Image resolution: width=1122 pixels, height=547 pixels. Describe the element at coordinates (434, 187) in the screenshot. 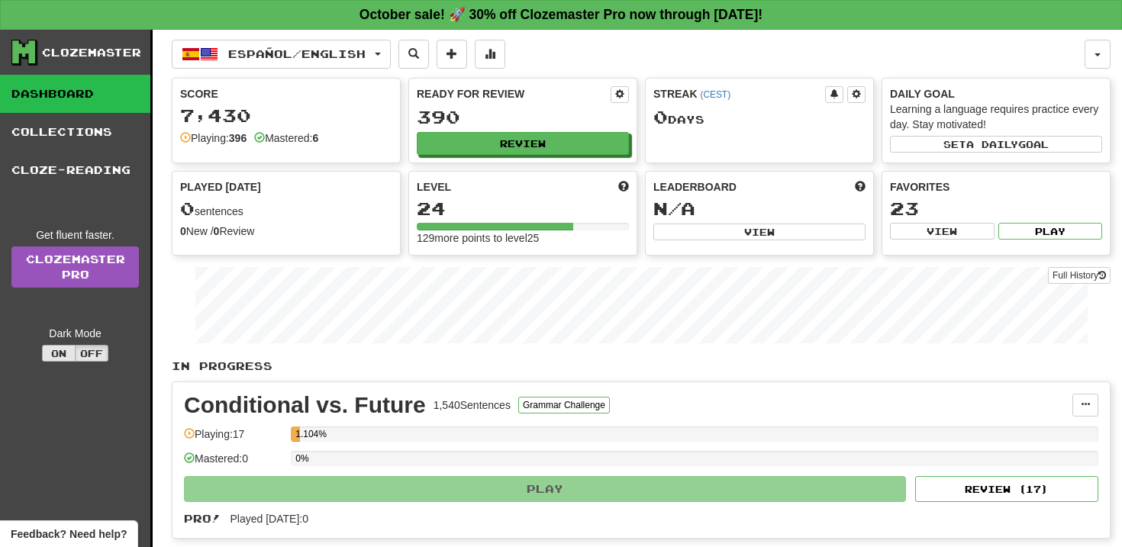

I see `span: Level` at that location.